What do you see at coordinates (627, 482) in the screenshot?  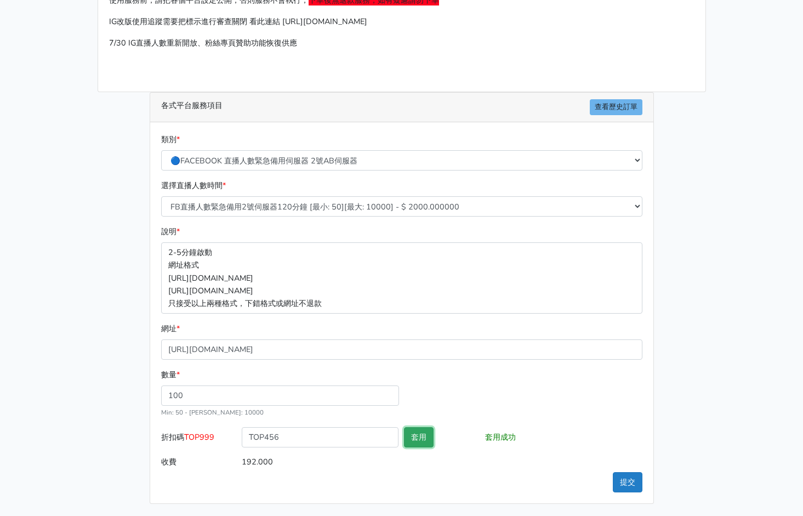 I see `button: 提交` at bounding box center [627, 482].